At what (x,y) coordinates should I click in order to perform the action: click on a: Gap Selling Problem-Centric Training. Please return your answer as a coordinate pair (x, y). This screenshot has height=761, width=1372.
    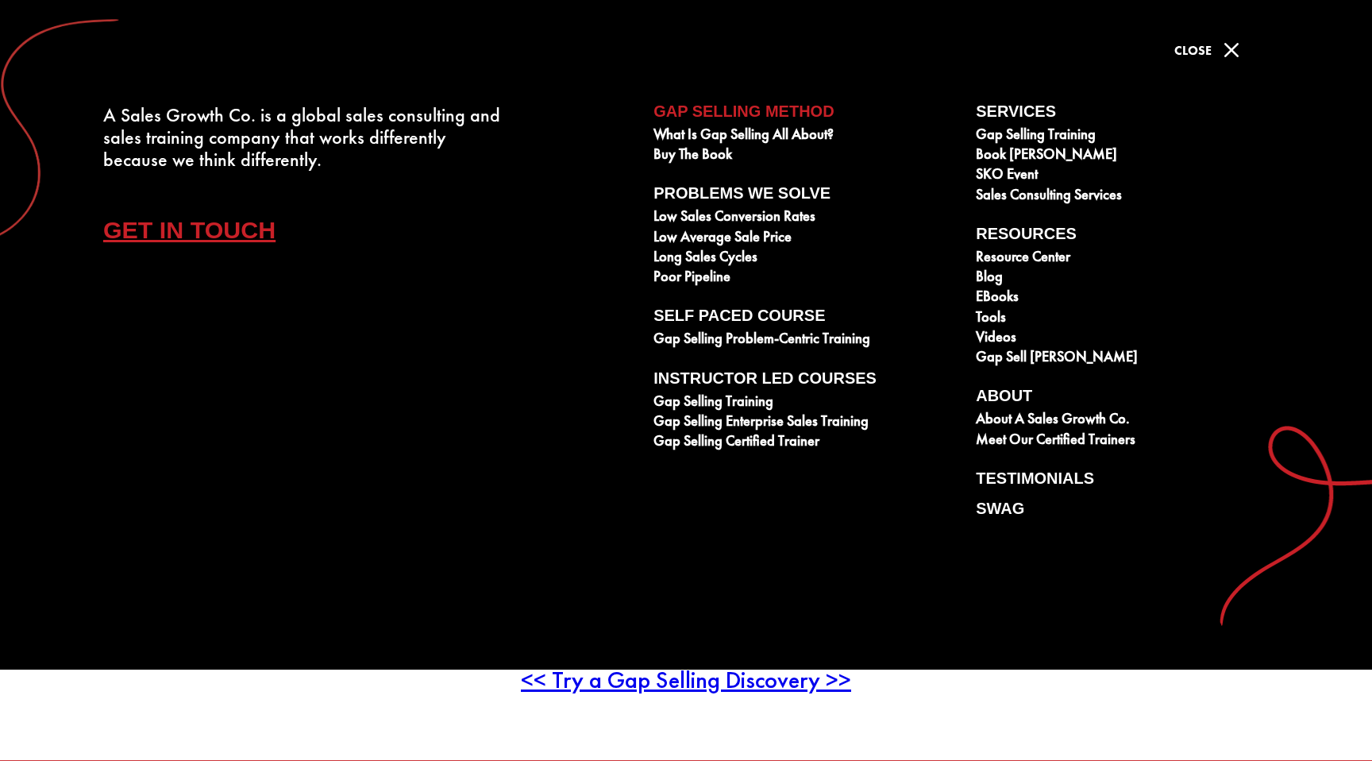
    Looking at the image, I should click on (806, 340).